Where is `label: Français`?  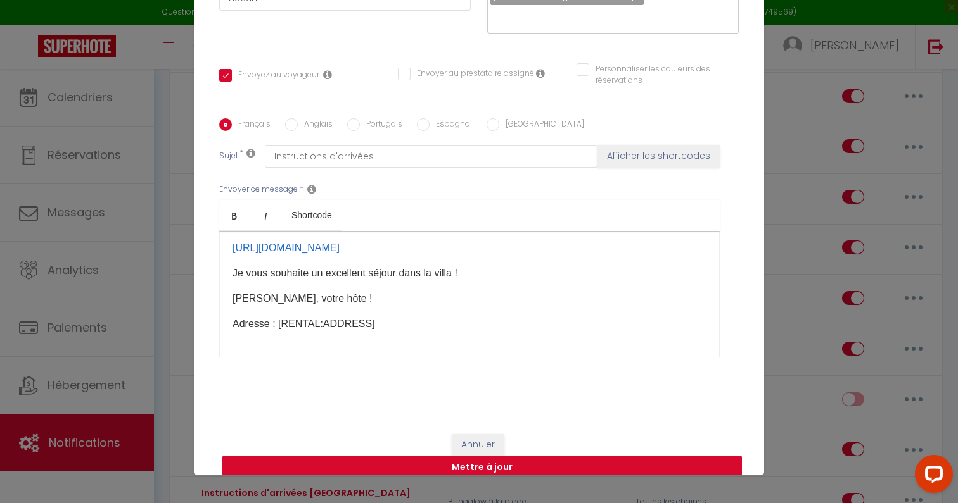 label: Français is located at coordinates (251, 125).